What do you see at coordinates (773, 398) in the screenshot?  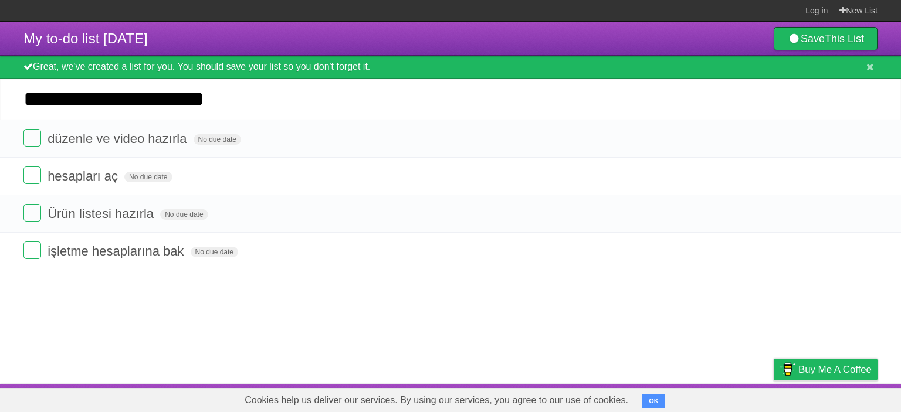 I see `a: Privacy` at bounding box center [773, 398].